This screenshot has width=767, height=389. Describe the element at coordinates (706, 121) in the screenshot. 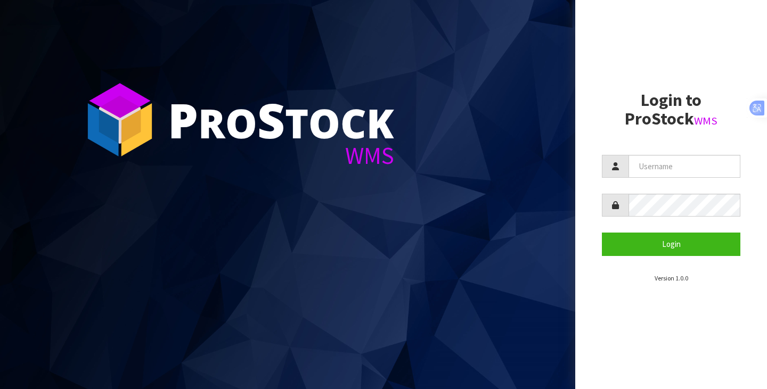

I see `small: WMS` at that location.